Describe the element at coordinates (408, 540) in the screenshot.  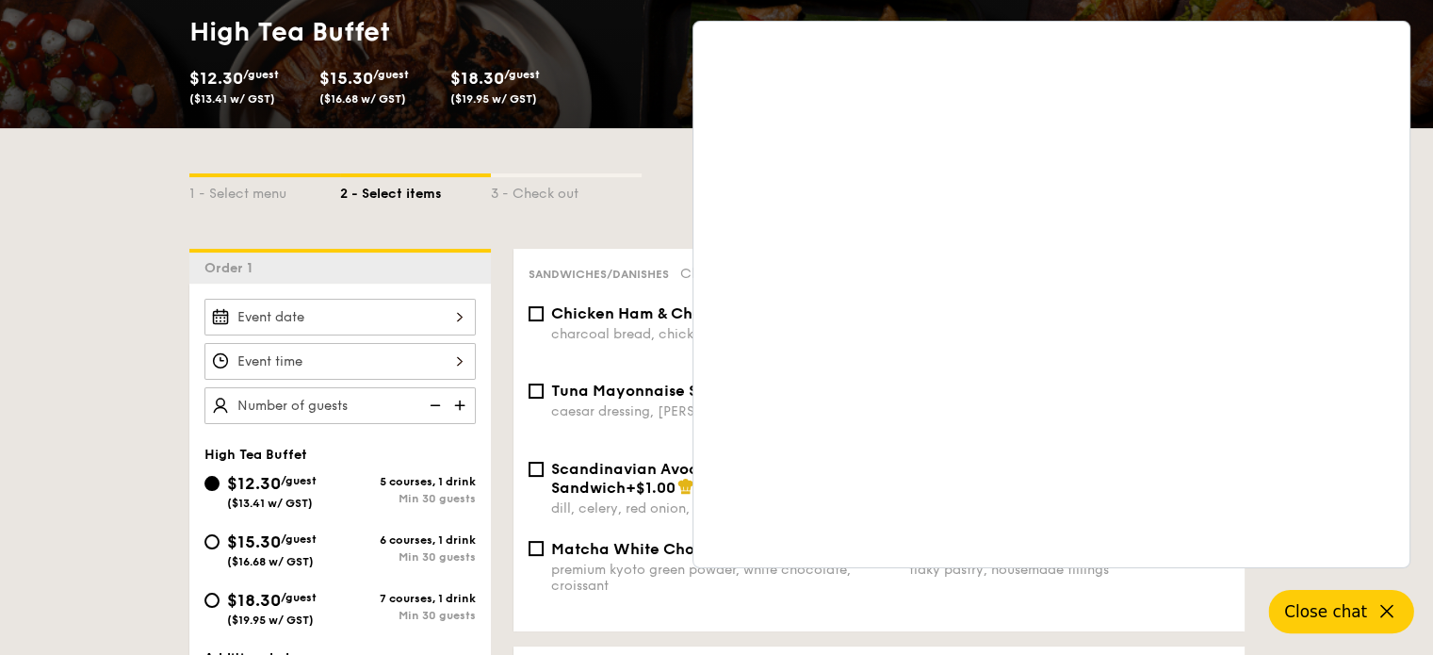
I see `div: 6 courses, 1 drink` at that location.